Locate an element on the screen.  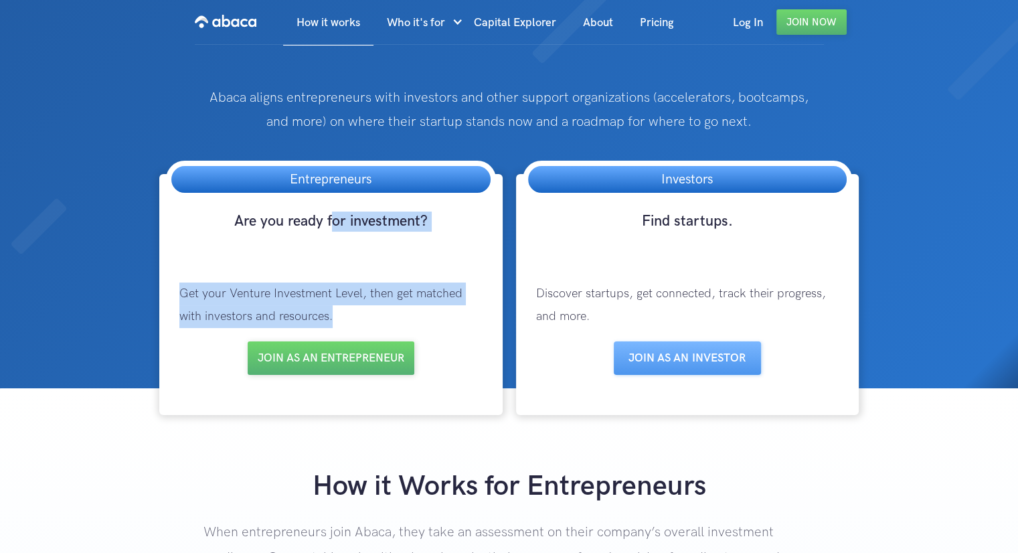
h3: Are you ready for investment? is located at coordinates (331, 234).